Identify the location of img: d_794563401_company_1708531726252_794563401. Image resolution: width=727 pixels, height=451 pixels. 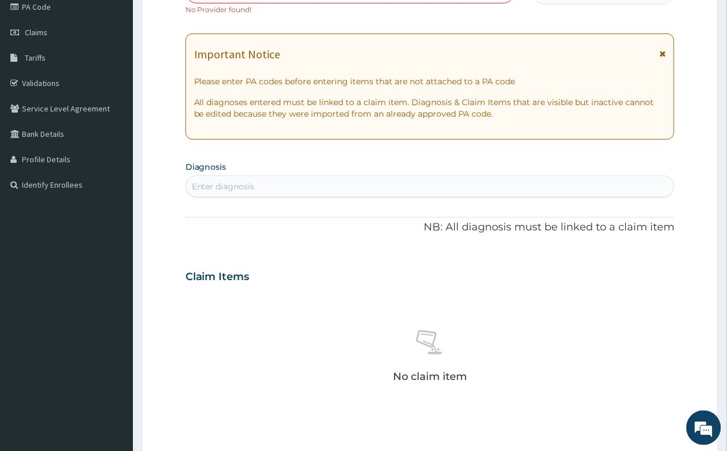
(34, 72).